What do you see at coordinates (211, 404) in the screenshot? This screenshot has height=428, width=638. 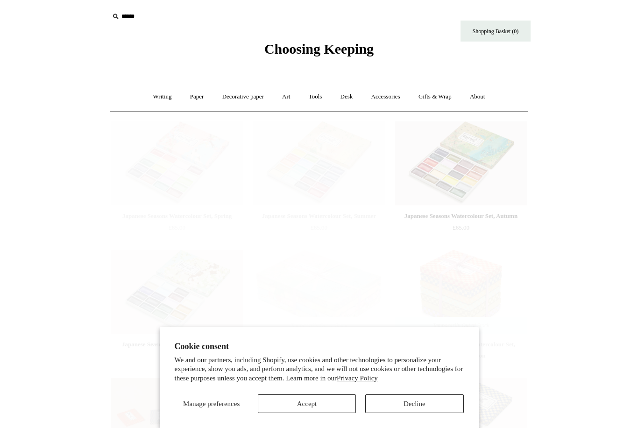 I see `span: Manage preferences` at bounding box center [211, 404].